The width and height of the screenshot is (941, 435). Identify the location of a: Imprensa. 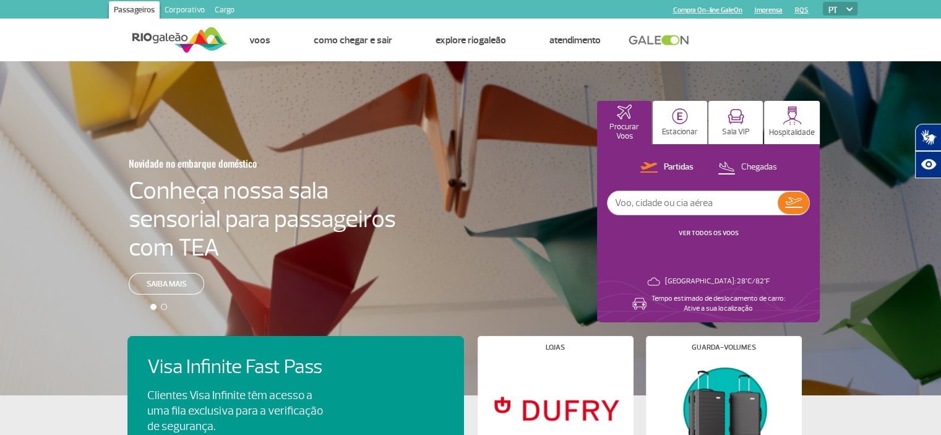
(768, 10).